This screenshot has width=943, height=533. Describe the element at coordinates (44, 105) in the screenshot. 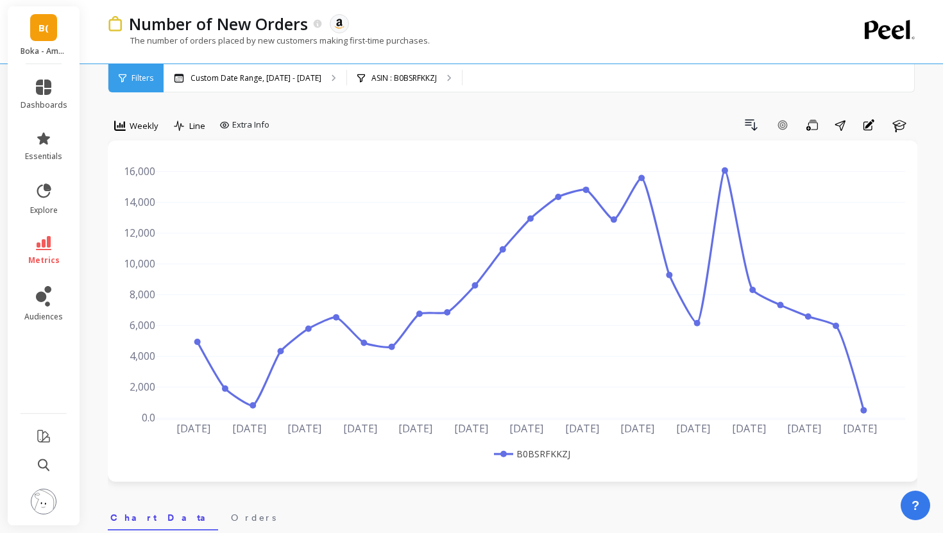

I see `span: dashboards` at that location.